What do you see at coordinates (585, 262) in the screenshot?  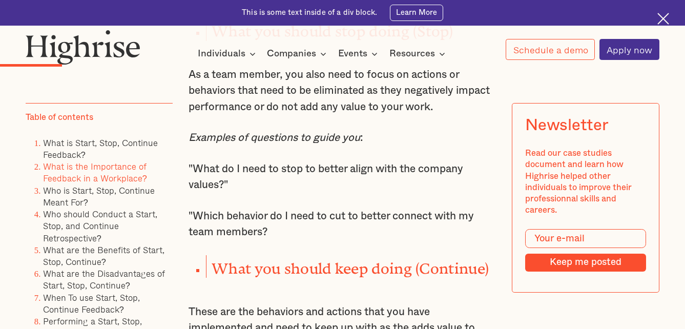 I see `input: Keep me posted` at bounding box center [585, 262].